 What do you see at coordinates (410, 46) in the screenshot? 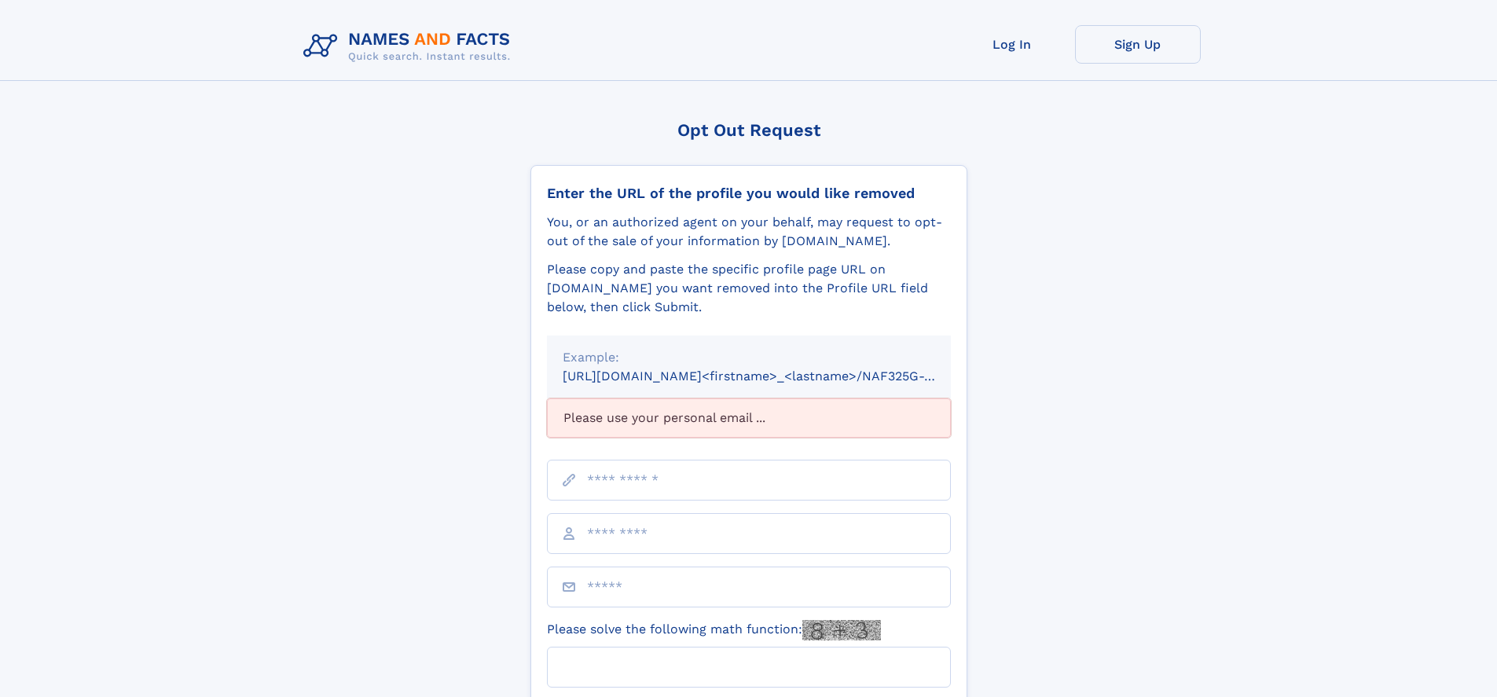
I see `img: Logo Names and Facts` at bounding box center [410, 46].